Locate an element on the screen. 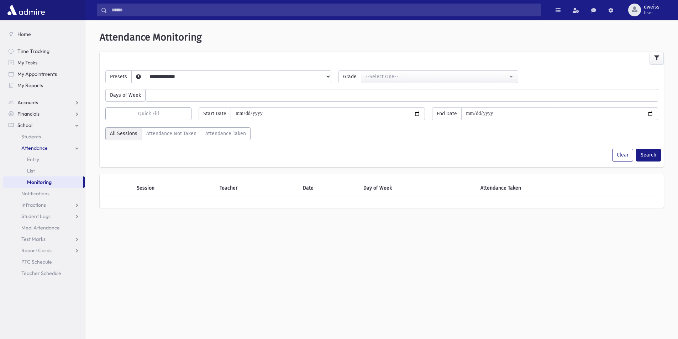 This screenshot has height=339, width=678. a: My Reports is located at coordinates (44, 85).